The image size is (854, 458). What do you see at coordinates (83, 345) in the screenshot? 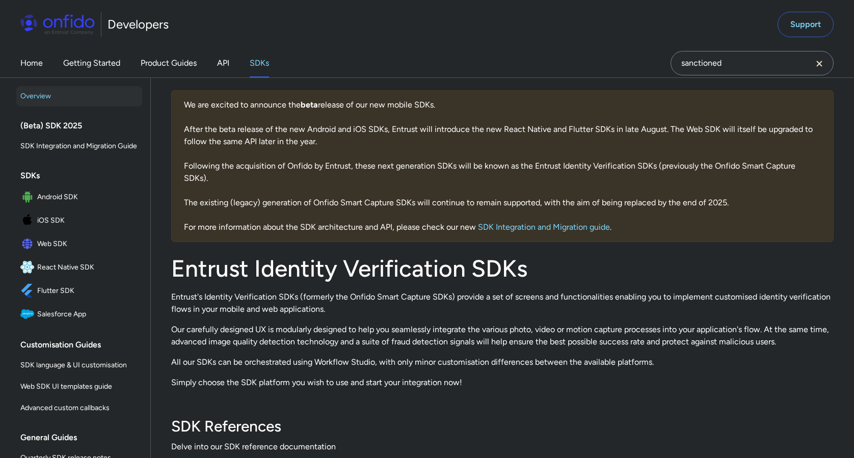
I see `div: Customisation Guides` at bounding box center [83, 345].